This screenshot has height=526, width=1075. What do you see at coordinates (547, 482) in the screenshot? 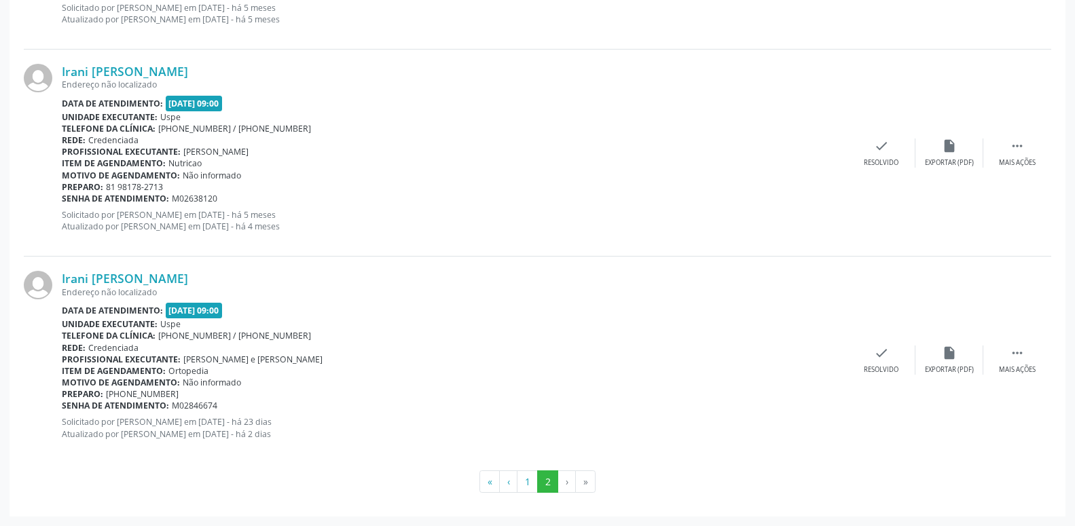
I see `button: Go to page 2` at bounding box center [547, 482].